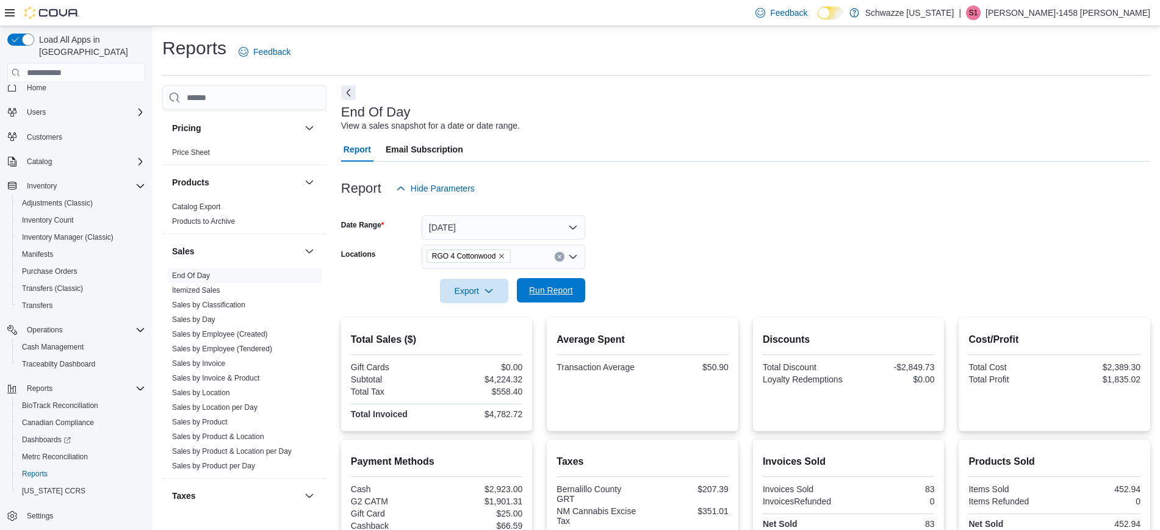 The image size is (1160, 530). I want to click on span: Home, so click(37, 88).